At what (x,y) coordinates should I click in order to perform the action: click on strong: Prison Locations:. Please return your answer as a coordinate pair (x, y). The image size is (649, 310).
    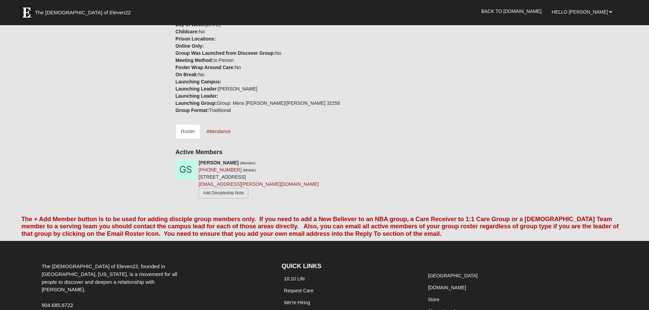
    Looking at the image, I should click on (196, 39).